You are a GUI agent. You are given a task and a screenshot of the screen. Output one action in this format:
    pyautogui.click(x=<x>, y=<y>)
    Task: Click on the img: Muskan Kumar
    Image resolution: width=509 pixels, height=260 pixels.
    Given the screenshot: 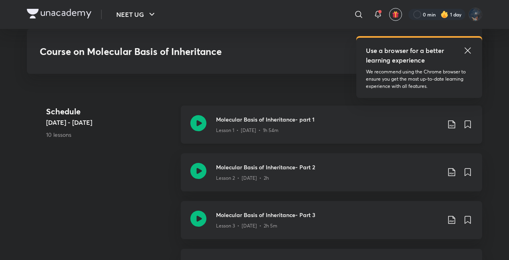 What is the action you would take?
    pyautogui.click(x=475, y=14)
    